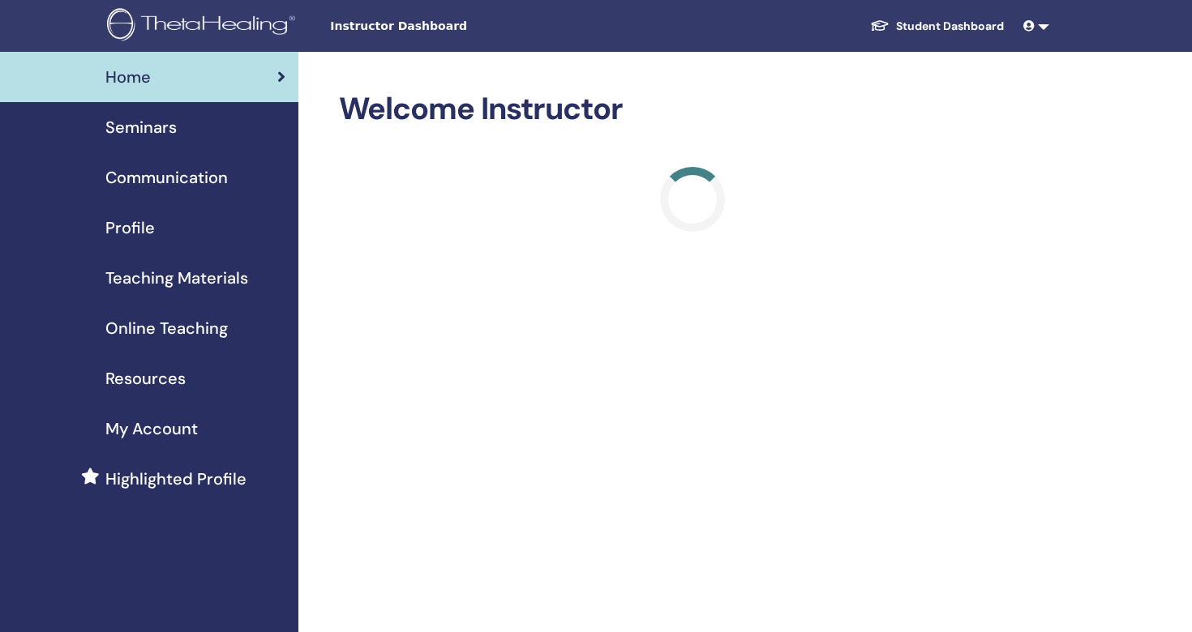 Image resolution: width=1192 pixels, height=632 pixels. What do you see at coordinates (128, 77) in the screenshot?
I see `span: Home` at bounding box center [128, 77].